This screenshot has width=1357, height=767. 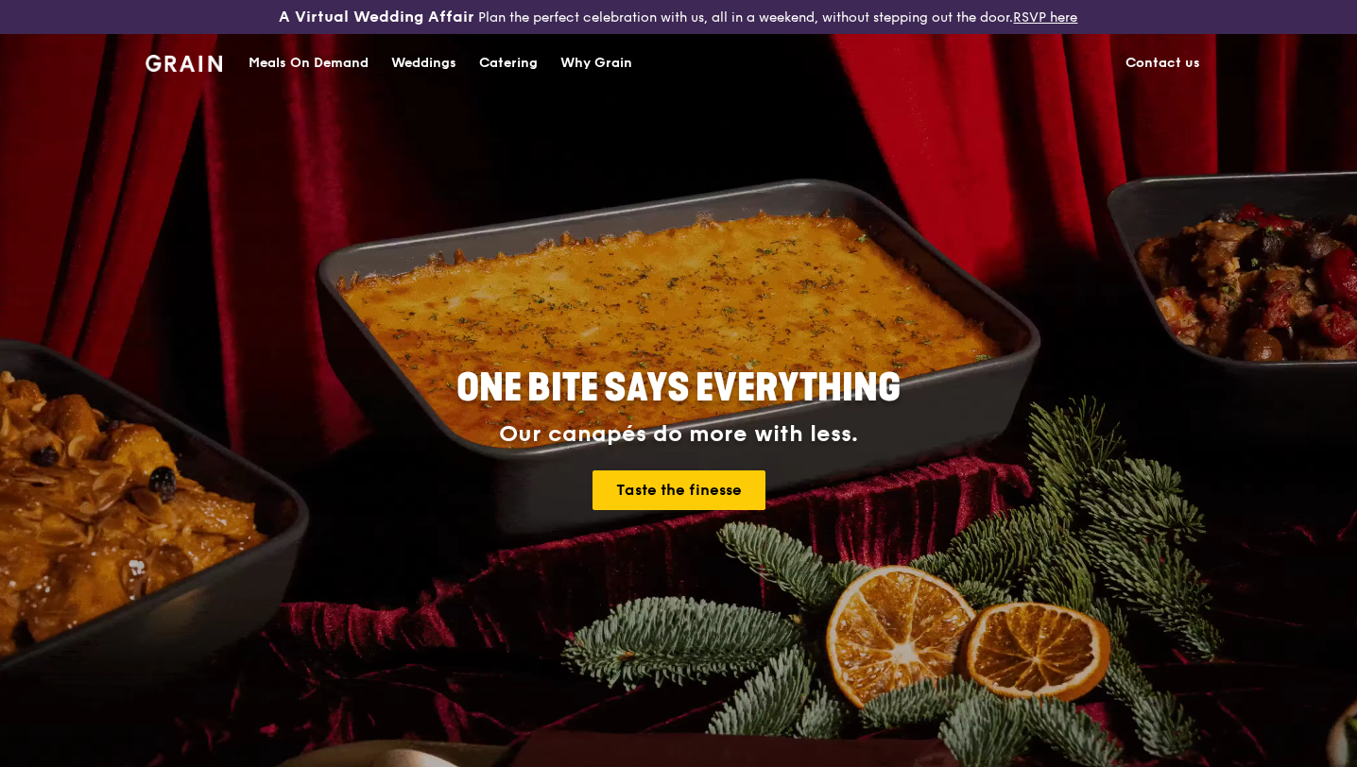 What do you see at coordinates (508, 63) in the screenshot?
I see `a: Catering` at bounding box center [508, 63].